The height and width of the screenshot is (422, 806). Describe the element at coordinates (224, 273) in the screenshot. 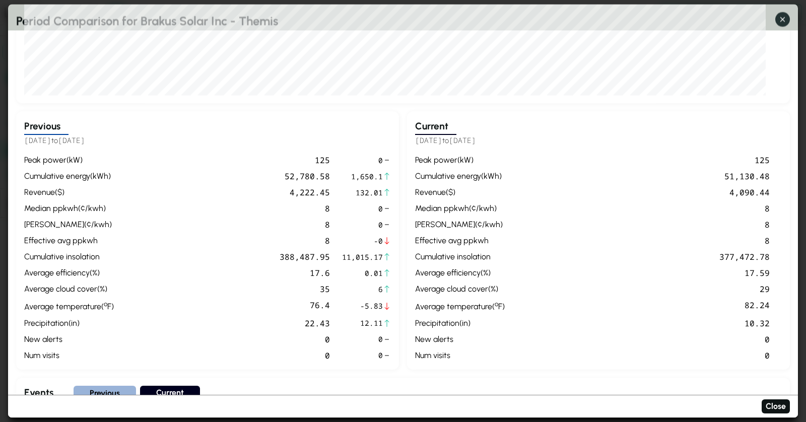

I see `div: 17.6` at that location.